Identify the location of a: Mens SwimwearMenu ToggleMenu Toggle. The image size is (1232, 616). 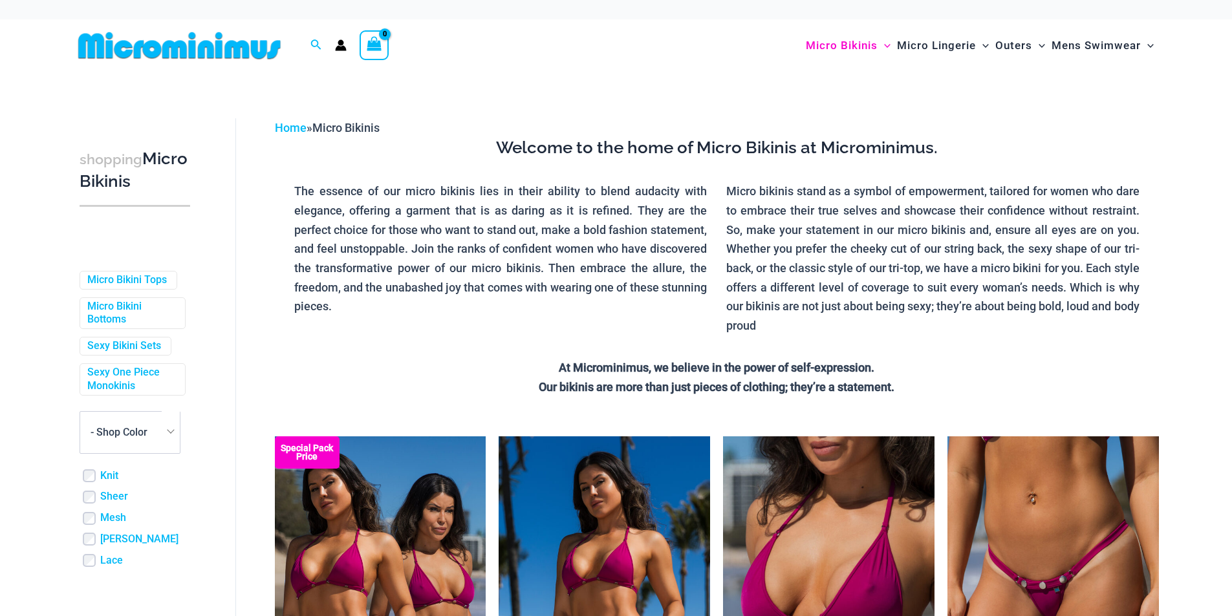
(1103, 45).